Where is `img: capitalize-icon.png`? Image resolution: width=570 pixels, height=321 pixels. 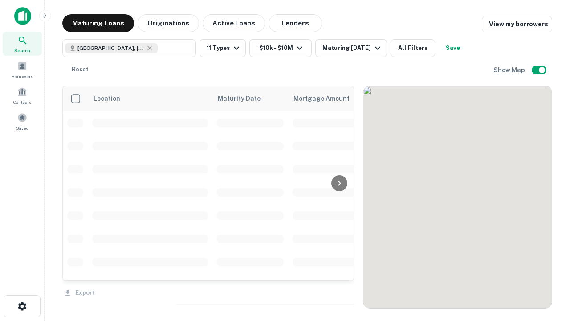
img: capitalize-icon.png is located at coordinates (23, 16).